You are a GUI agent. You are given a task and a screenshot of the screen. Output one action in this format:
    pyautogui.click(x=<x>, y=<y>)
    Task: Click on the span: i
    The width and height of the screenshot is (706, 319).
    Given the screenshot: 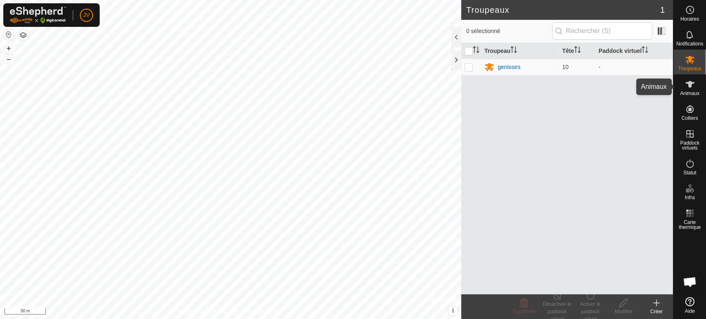 What is the action you would take?
    pyautogui.click(x=453, y=311)
    